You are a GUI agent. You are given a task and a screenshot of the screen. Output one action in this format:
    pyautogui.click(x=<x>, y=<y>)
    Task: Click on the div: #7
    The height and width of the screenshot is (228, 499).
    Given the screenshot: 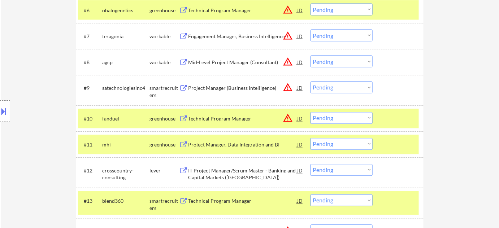 What is the action you would take?
    pyautogui.click(x=90, y=36)
    